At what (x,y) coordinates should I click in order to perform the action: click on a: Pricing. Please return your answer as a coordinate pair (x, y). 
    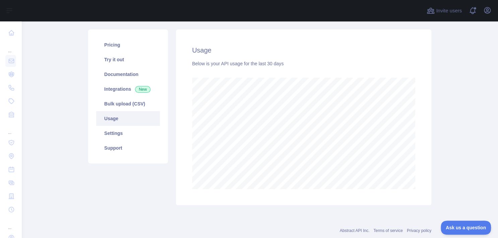
    Looking at the image, I should click on (128, 45).